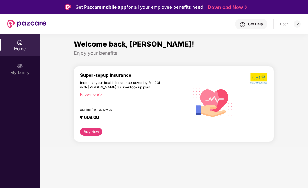 This screenshot has height=188, width=308. What do you see at coordinates (174, 53) in the screenshot?
I see `div: Enjoy your benefits!` at bounding box center [174, 53].